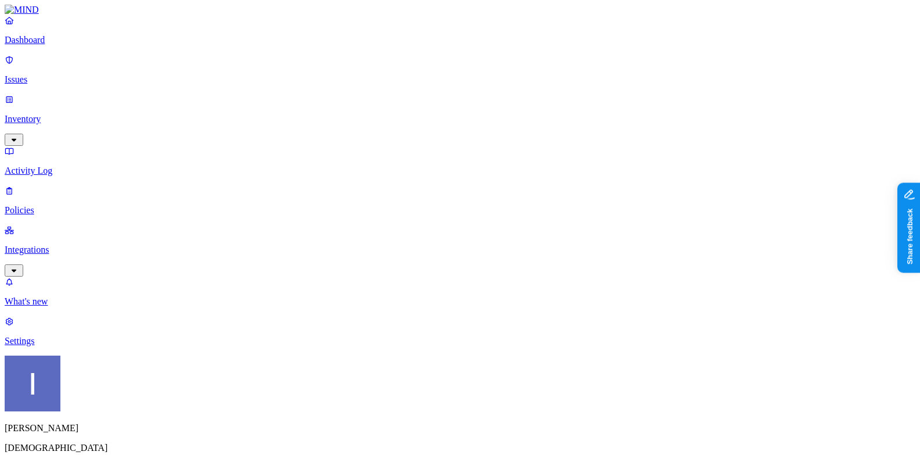  Describe the element at coordinates (460, 250) in the screenshot. I see `p: Integrations` at that location.